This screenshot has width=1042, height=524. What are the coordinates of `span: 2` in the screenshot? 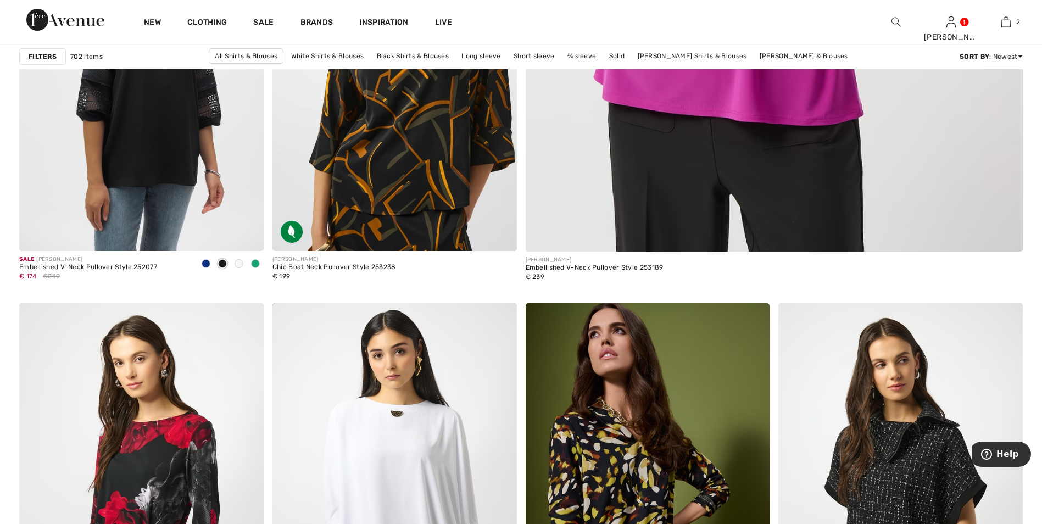 It's located at (1018, 22).